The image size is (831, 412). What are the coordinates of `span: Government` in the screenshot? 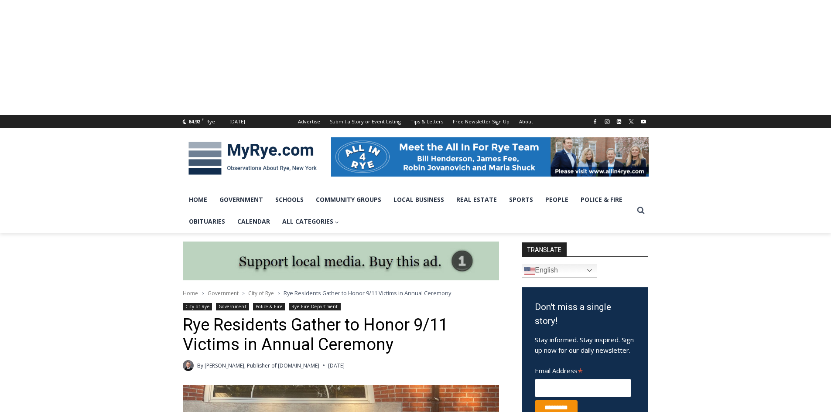 It's located at (223, 293).